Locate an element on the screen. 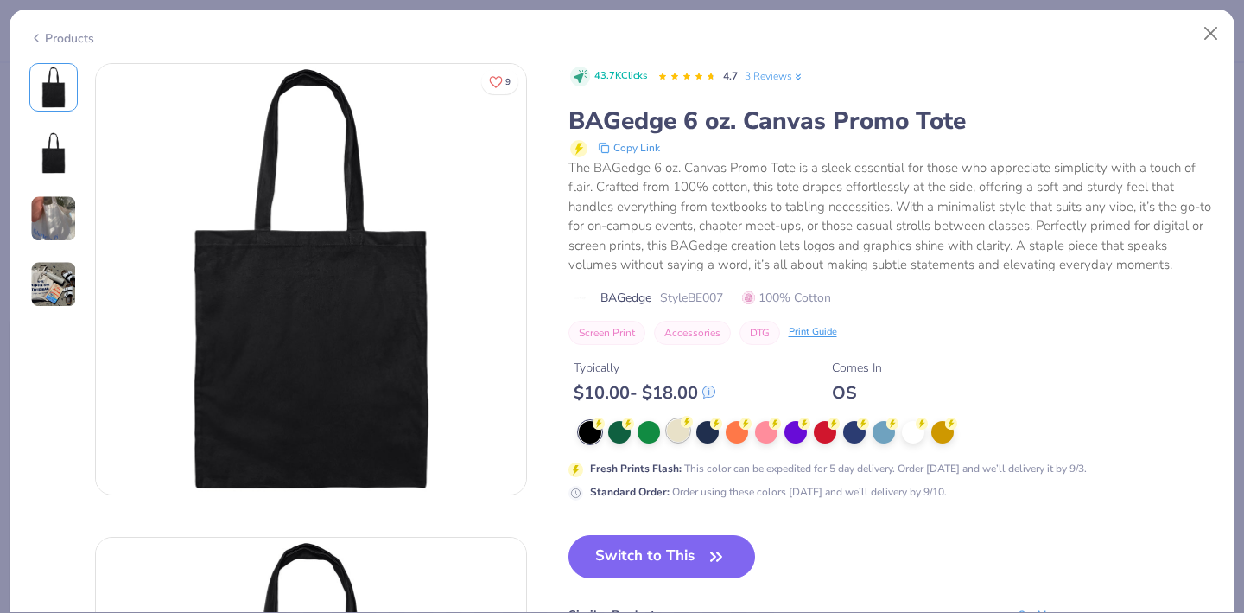  div: $ 10.00 - $ 18.00 is located at coordinates (645, 392).